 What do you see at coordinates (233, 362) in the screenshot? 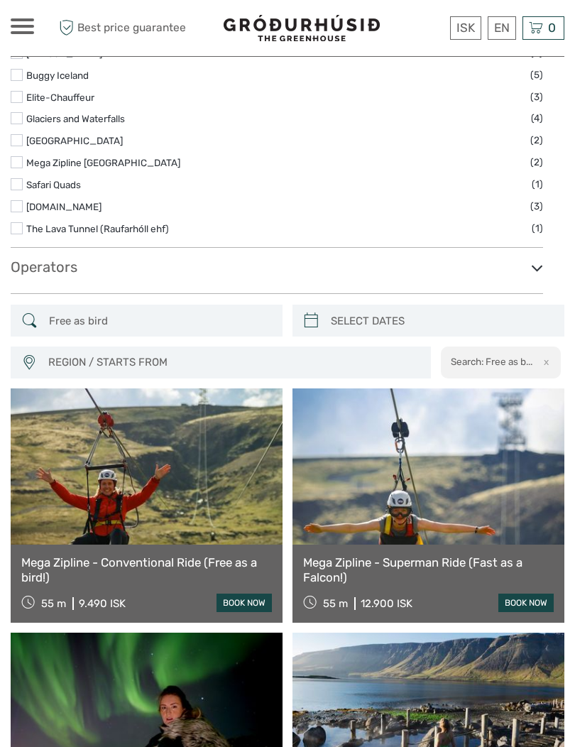
I see `span: REGION / STARTS FROM` at bounding box center [233, 362].